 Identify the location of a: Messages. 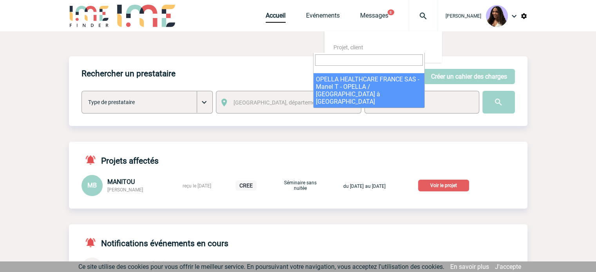
(374, 17).